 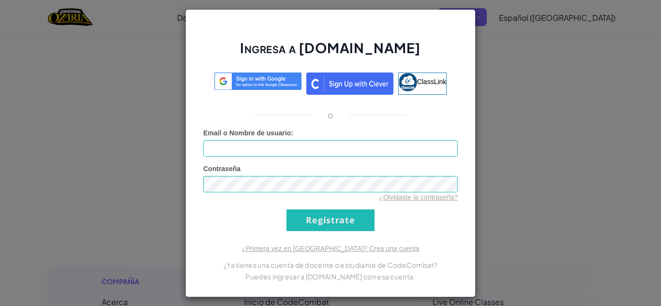 What do you see at coordinates (330, 115) in the screenshot?
I see `p: o` at bounding box center [330, 115].